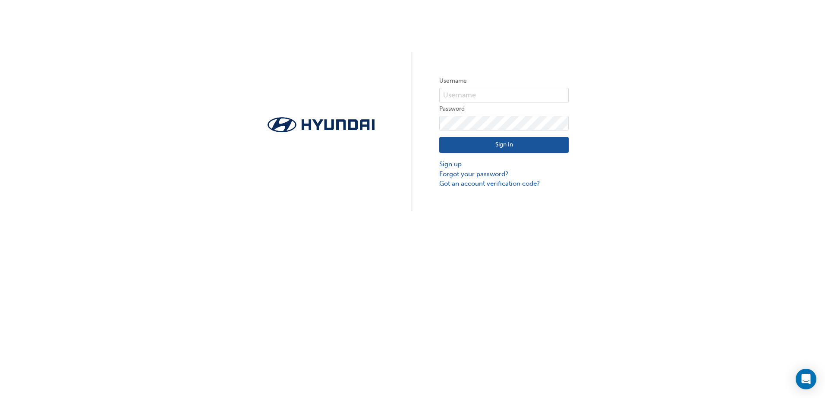 Image resolution: width=825 pixels, height=398 pixels. Describe the element at coordinates (504, 184) in the screenshot. I see `a: Got an account verification code?` at that location.